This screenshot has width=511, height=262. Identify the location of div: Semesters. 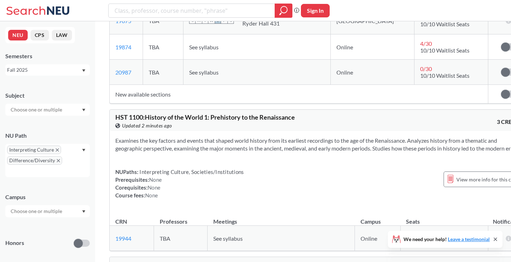
(48, 56).